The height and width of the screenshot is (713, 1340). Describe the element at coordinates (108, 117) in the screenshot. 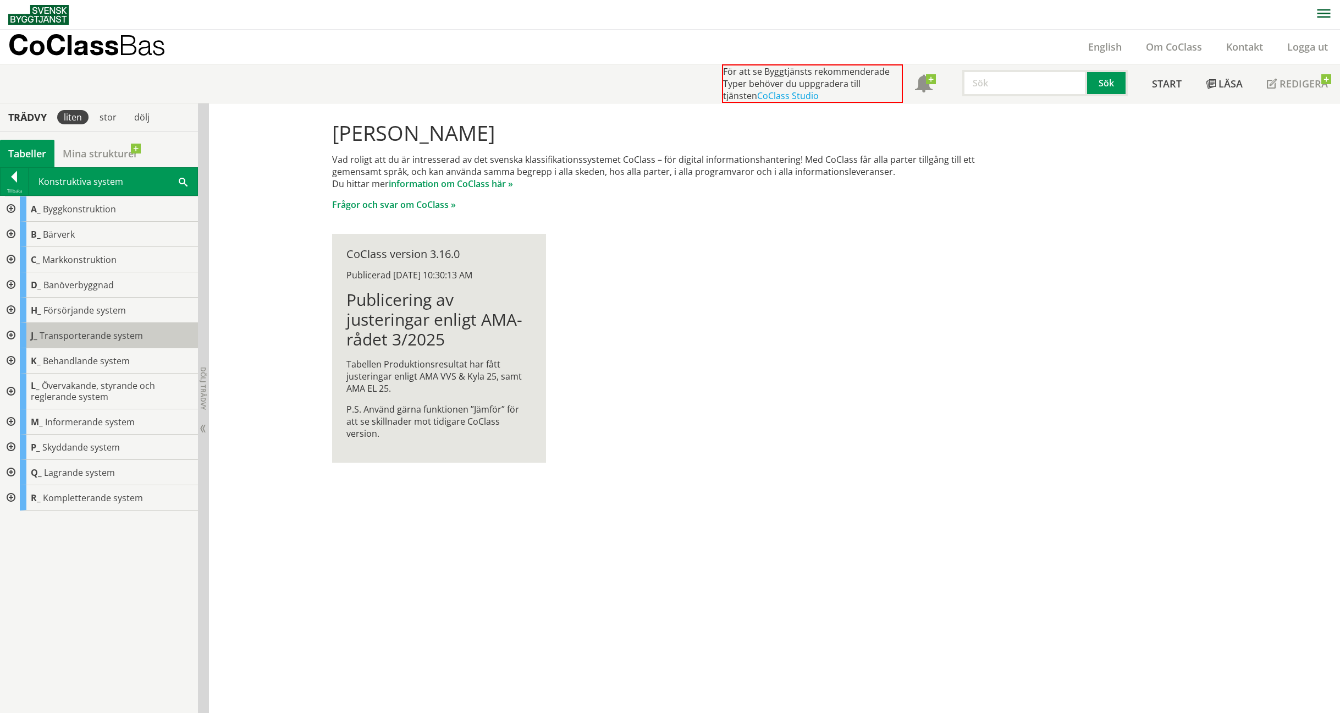

I see `div: stor` at that location.